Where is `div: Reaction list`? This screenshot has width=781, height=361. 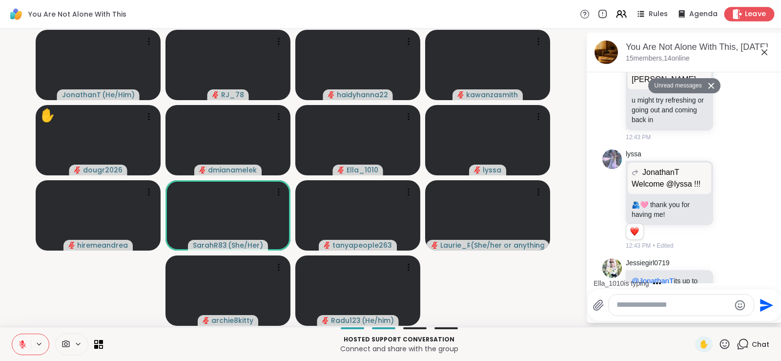 div: Reaction list is located at coordinates (635, 231).